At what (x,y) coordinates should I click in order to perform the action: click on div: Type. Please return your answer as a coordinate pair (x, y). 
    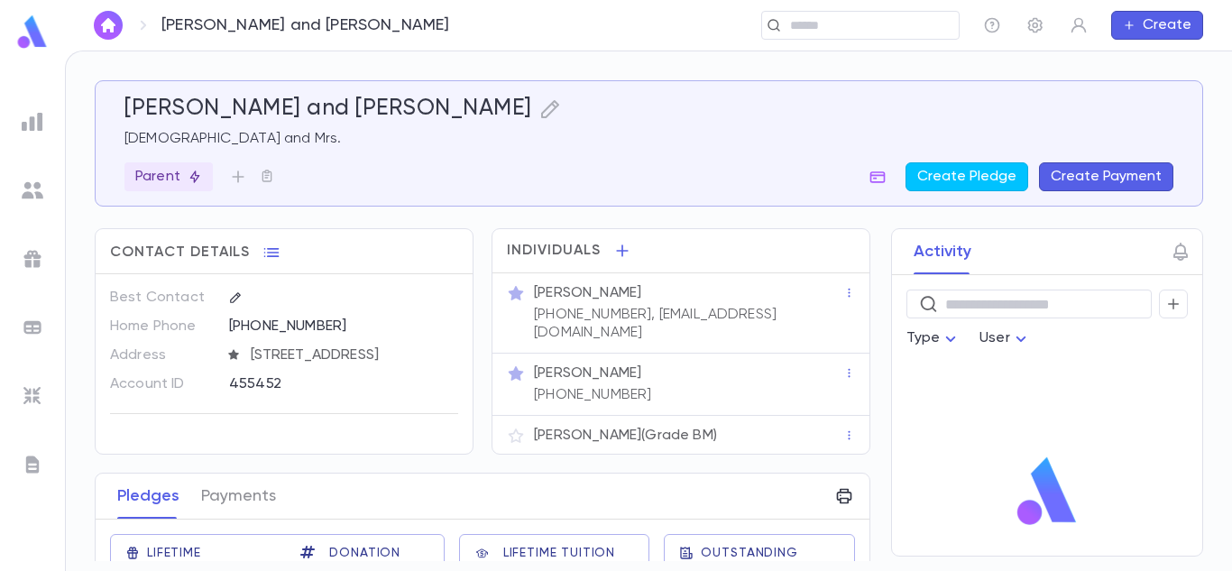
    Looking at the image, I should click on (935, 338).